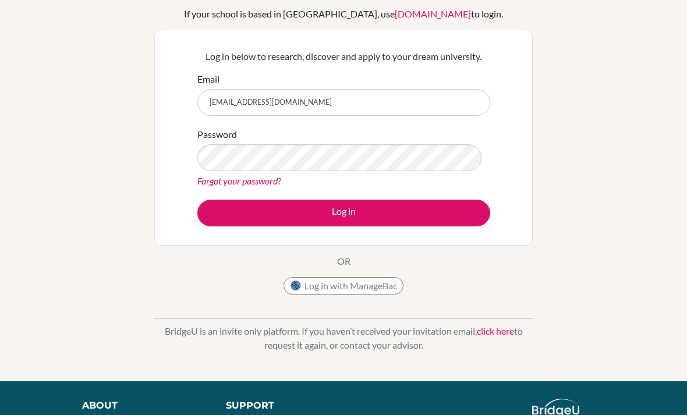 This screenshot has width=687, height=415. Describe the element at coordinates (208, 79) in the screenshot. I see `label: Email` at that location.